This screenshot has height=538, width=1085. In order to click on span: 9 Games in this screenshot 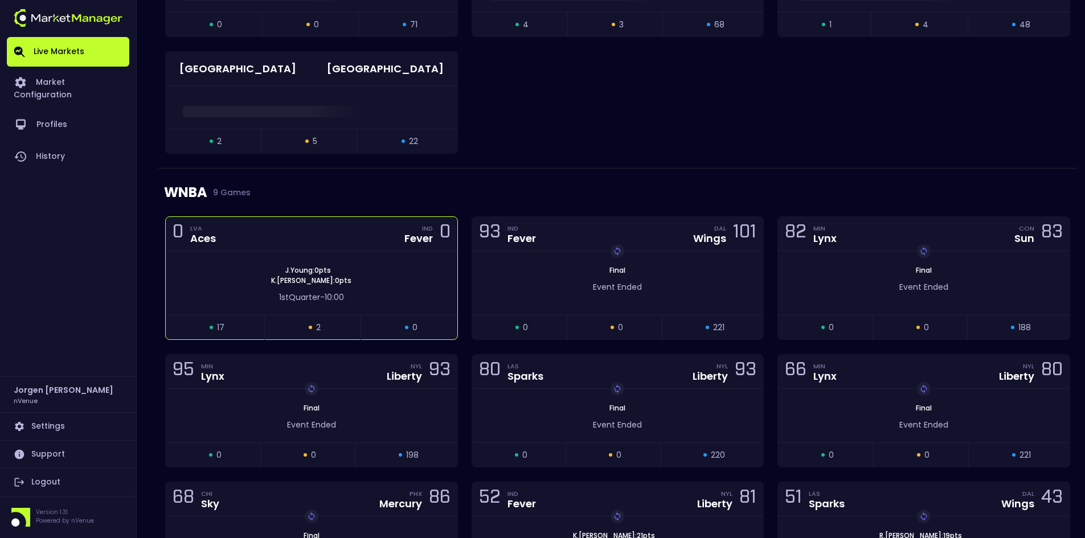, I will do `click(229, 193)`.